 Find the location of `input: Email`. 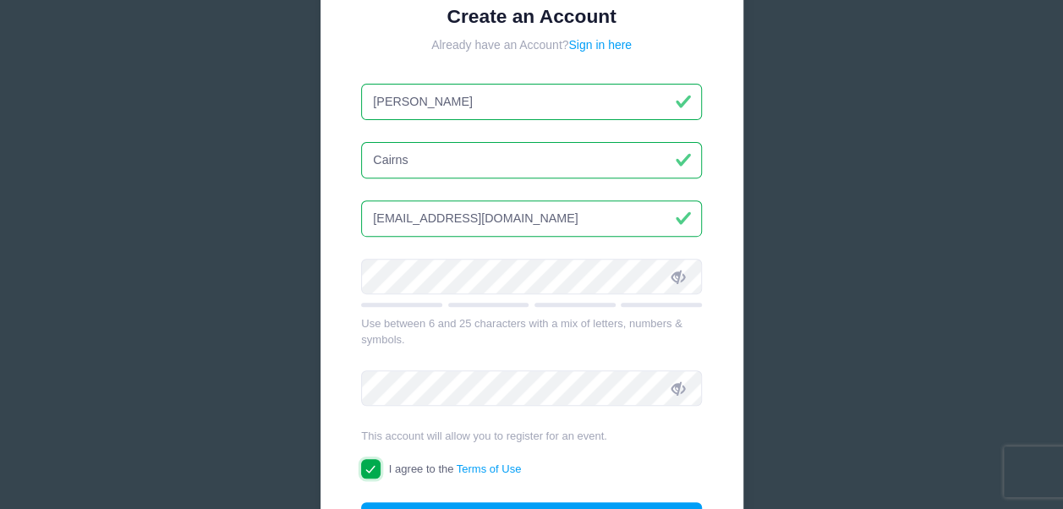

input: Email is located at coordinates (531, 218).